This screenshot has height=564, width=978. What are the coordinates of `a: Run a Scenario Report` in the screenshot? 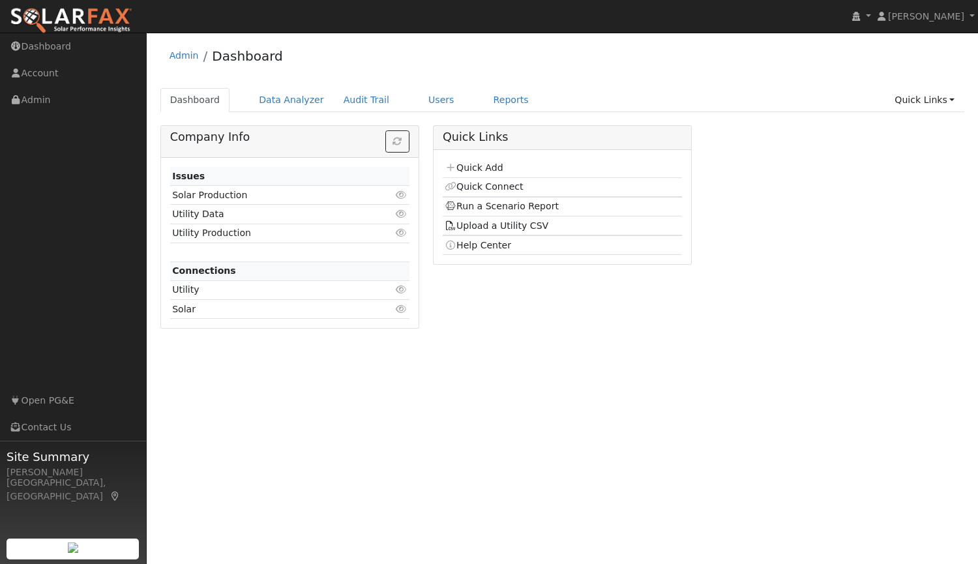 It's located at (501, 206).